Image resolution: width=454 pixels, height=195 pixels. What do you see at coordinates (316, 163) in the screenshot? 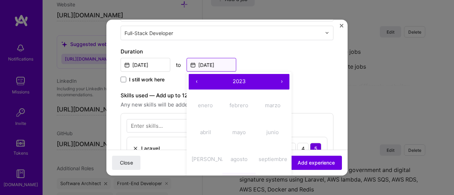
I see `button: Add experience` at bounding box center [316, 163].